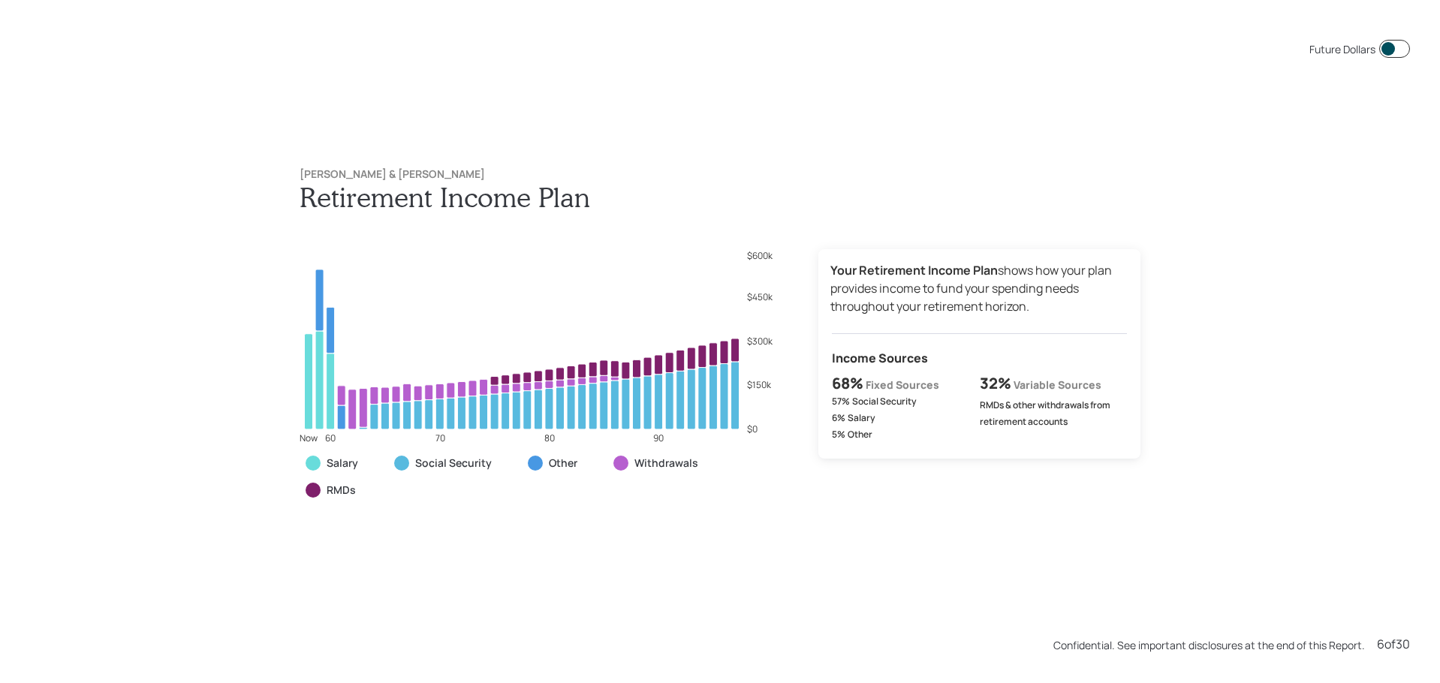  I want to click on tspan: $450k, so click(760, 297).